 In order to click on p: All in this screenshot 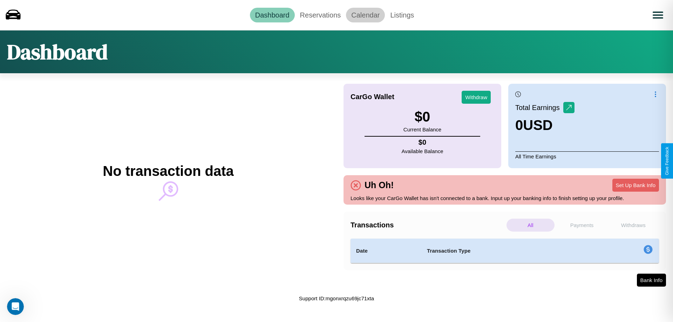, I will do `click(531, 225)`.